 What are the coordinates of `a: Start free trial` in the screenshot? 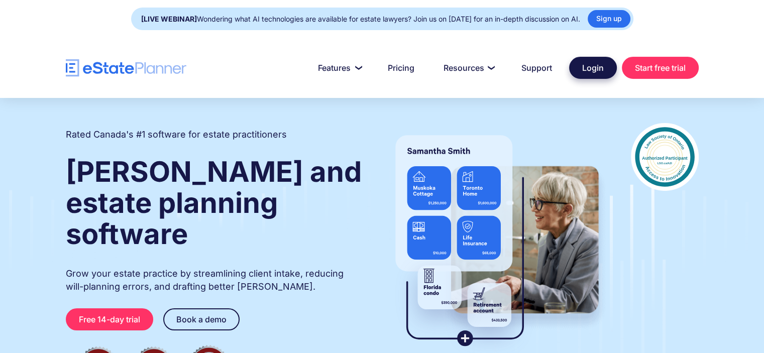 It's located at (660, 68).